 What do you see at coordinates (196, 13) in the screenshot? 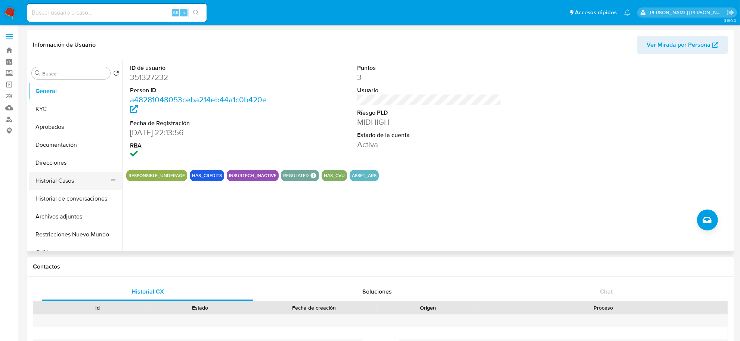
I see `button: search-icon` at bounding box center [196, 13].